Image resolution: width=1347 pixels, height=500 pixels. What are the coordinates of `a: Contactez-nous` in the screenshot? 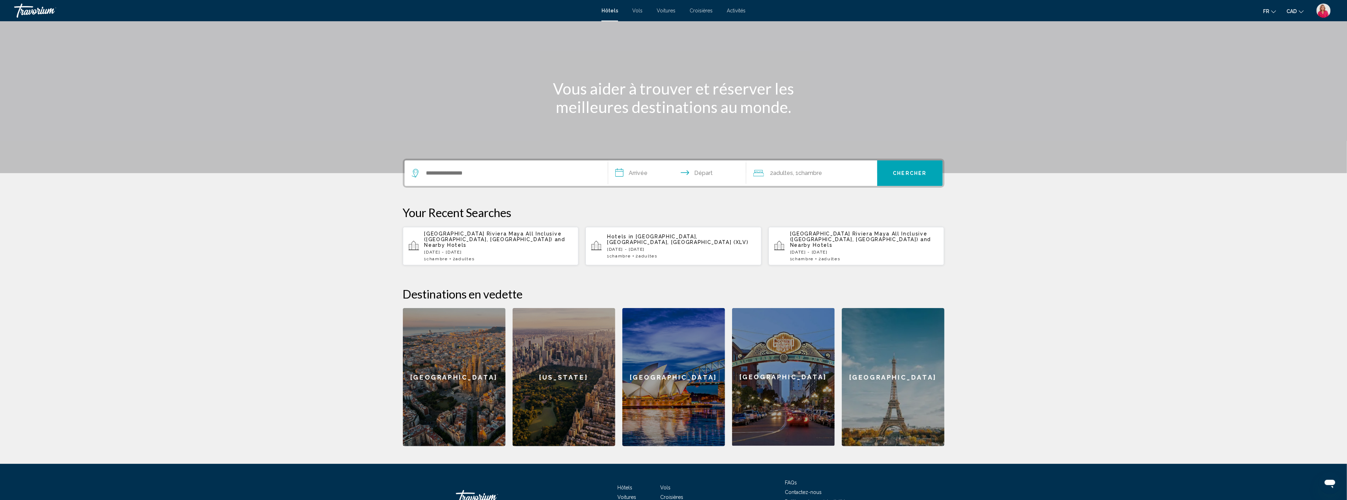 It's located at (803, 492).